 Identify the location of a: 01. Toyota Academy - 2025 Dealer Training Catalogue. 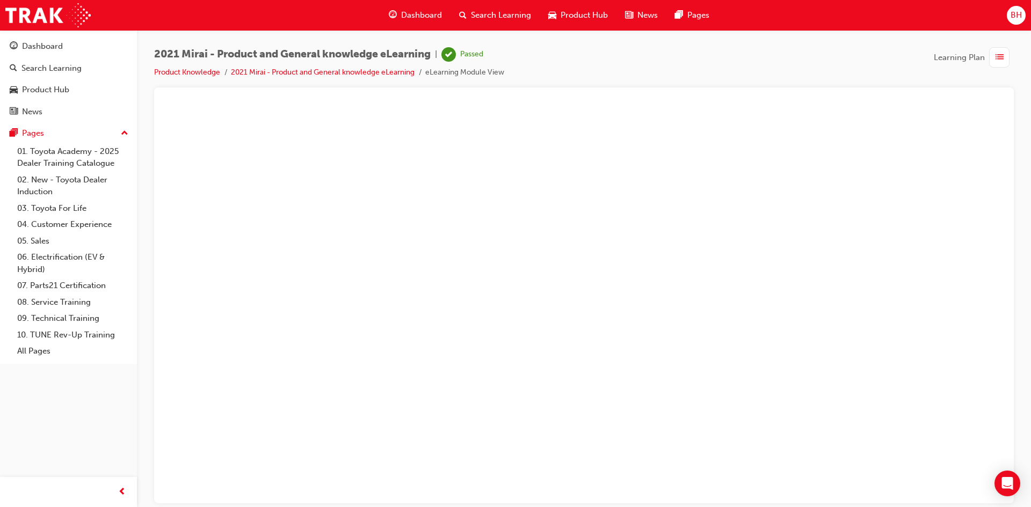
(72, 157).